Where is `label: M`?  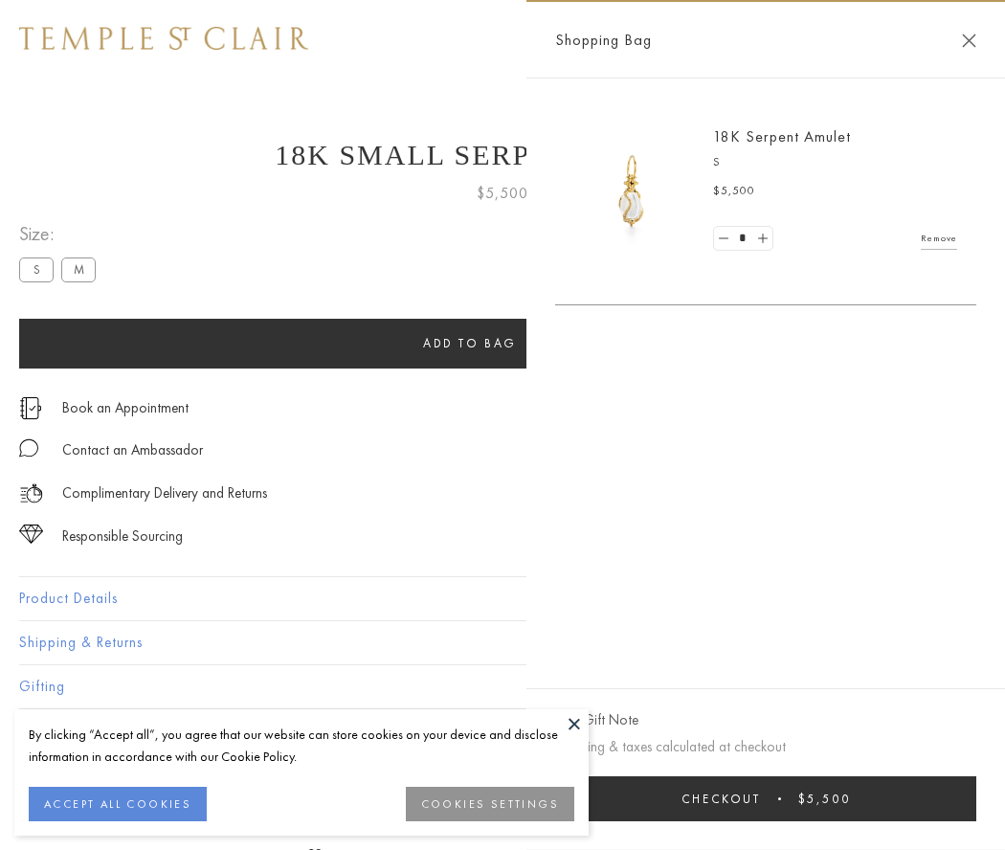
label: M is located at coordinates (78, 269).